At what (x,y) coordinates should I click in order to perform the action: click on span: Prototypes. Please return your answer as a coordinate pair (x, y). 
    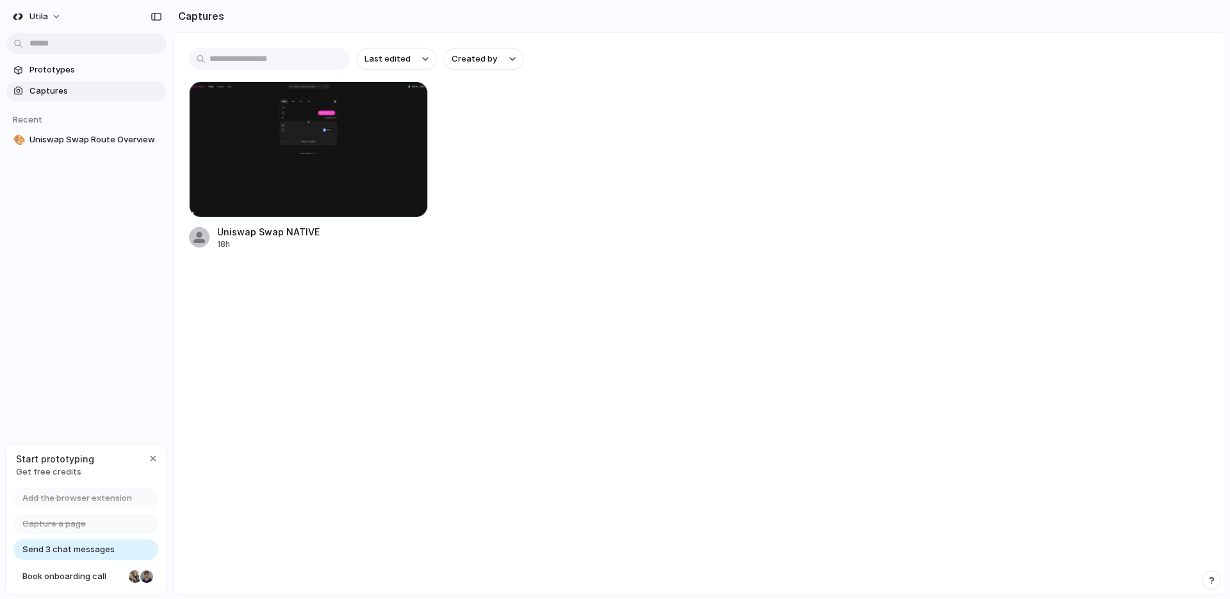
    Looking at the image, I should click on (95, 70).